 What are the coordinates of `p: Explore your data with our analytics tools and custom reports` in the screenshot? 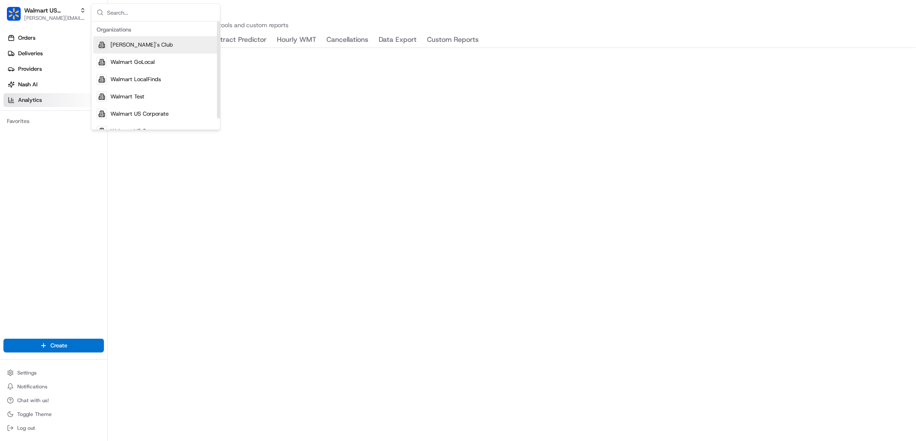 It's located at (512, 25).